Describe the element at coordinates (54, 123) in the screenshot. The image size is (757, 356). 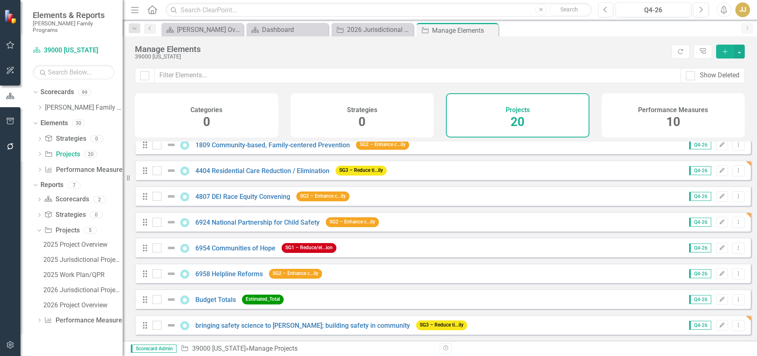
I see `a: Elements` at that location.